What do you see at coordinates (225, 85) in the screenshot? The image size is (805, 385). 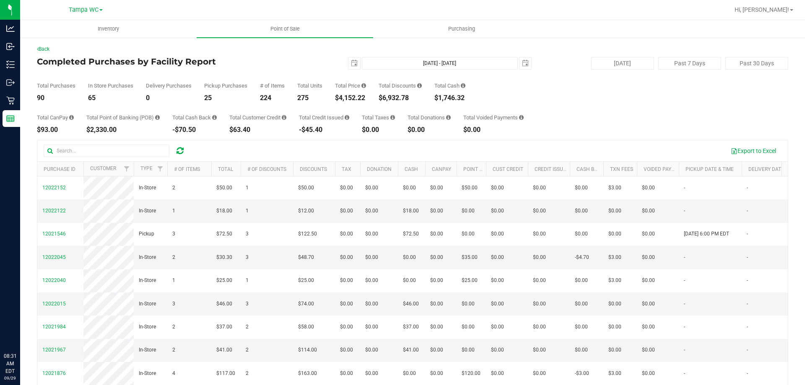 I see `div: Pickup Purchases` at bounding box center [225, 85].